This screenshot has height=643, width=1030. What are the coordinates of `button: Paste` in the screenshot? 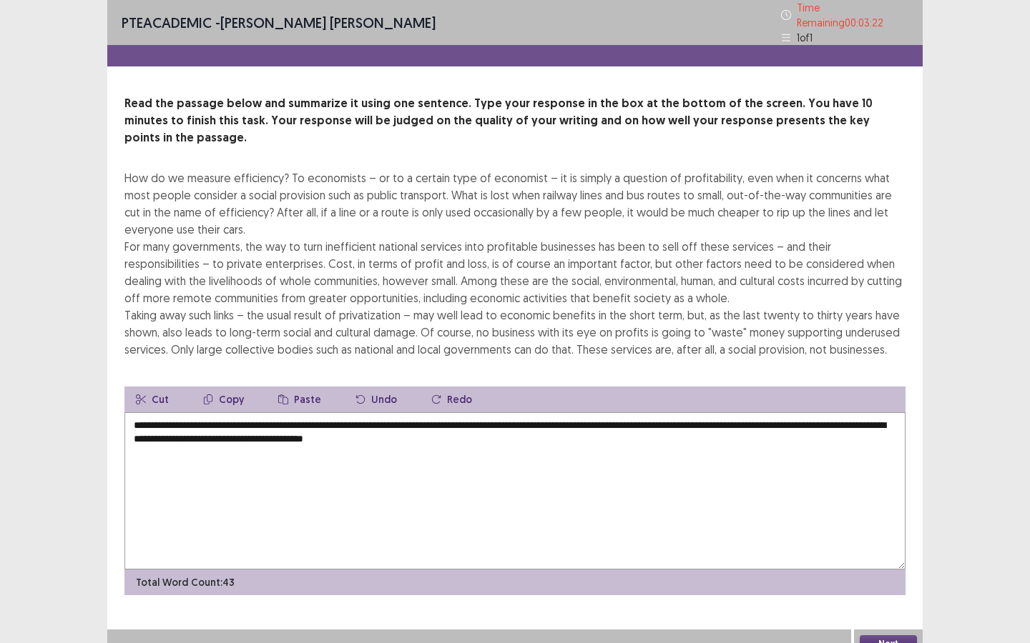 It's located at (300, 400).